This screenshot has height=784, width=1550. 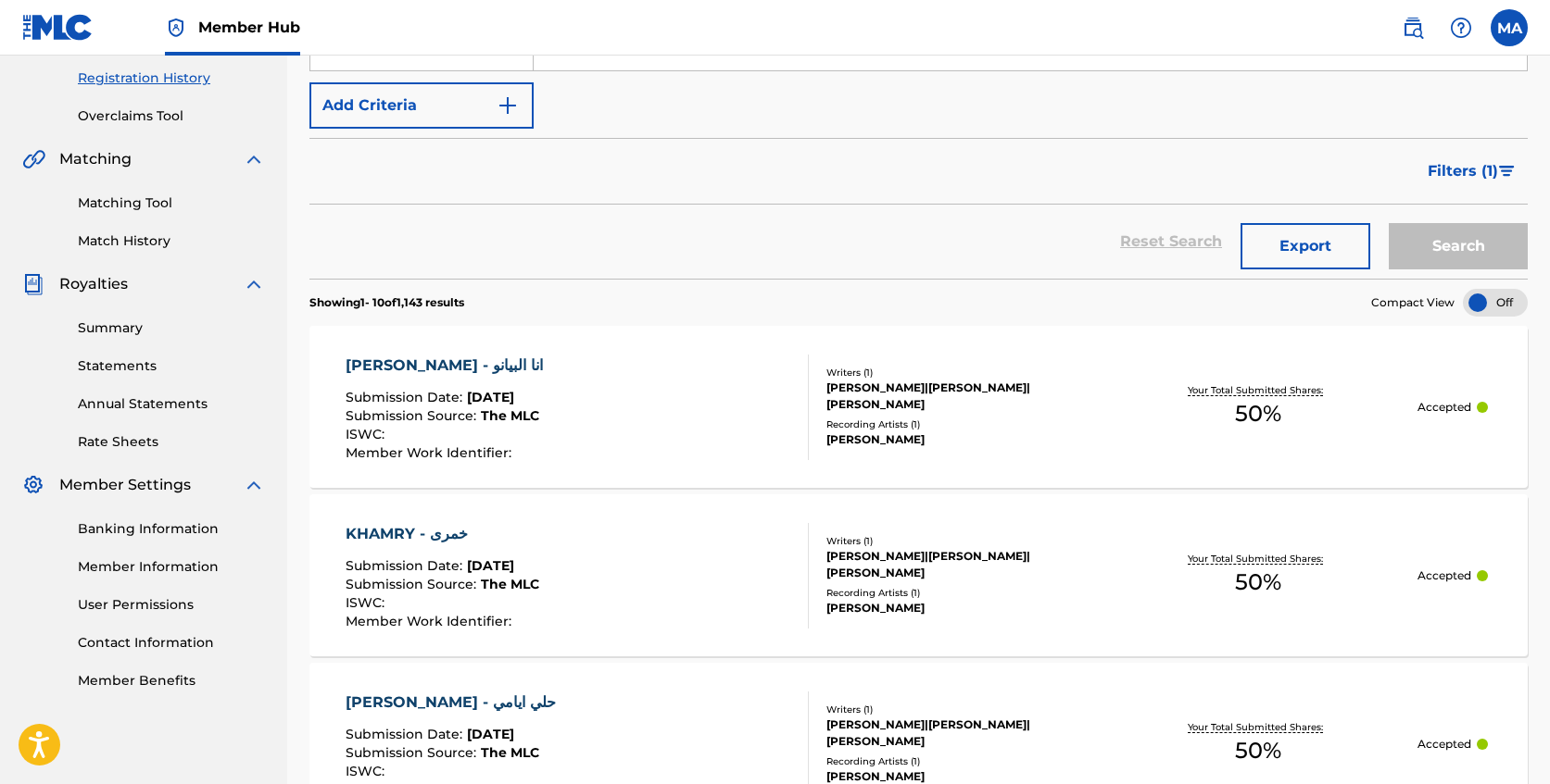 What do you see at coordinates (1461, 28) in the screenshot?
I see `img: help` at bounding box center [1461, 28].